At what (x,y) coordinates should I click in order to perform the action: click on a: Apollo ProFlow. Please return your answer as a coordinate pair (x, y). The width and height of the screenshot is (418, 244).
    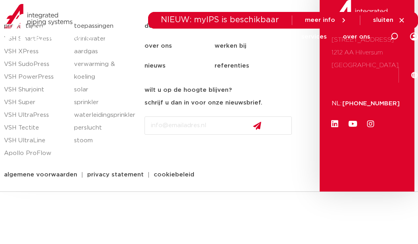
    Looking at the image, I should click on (35, 154).